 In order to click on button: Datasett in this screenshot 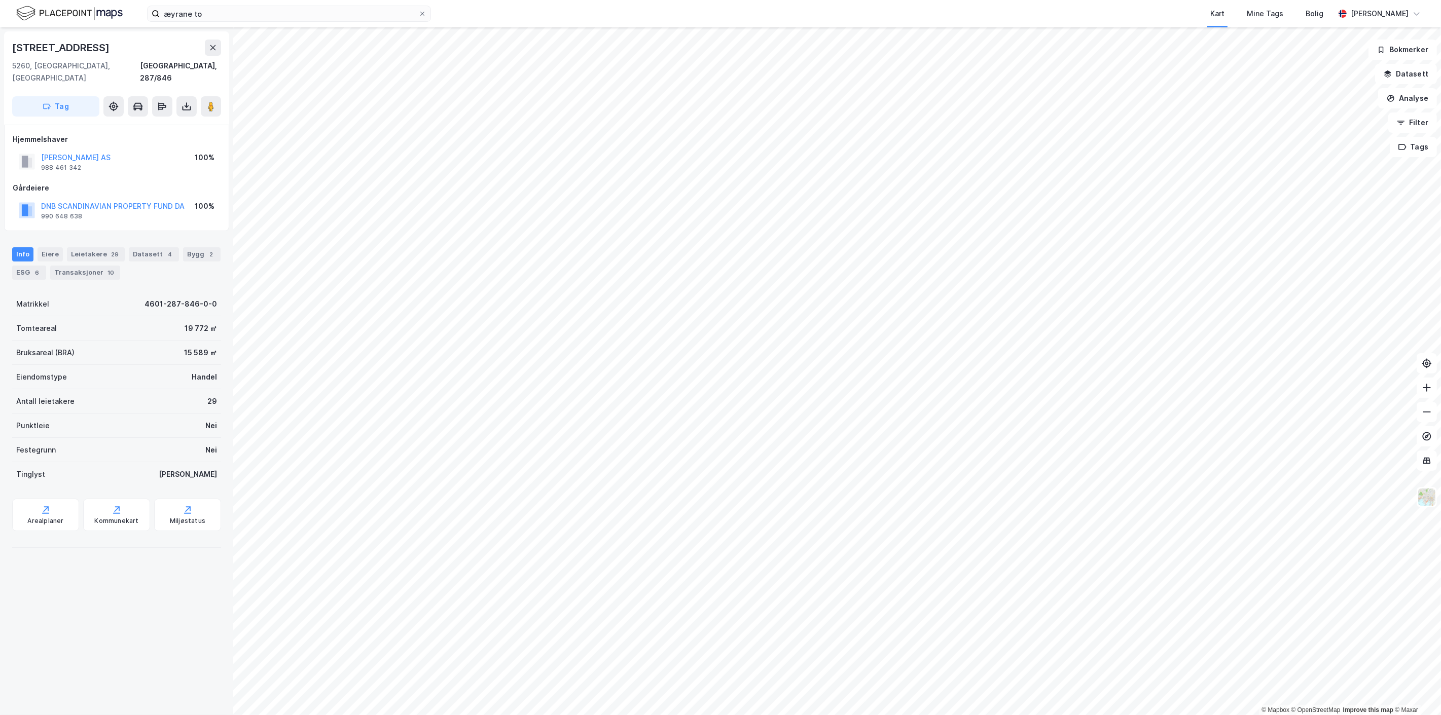, I will do `click(1406, 74)`.